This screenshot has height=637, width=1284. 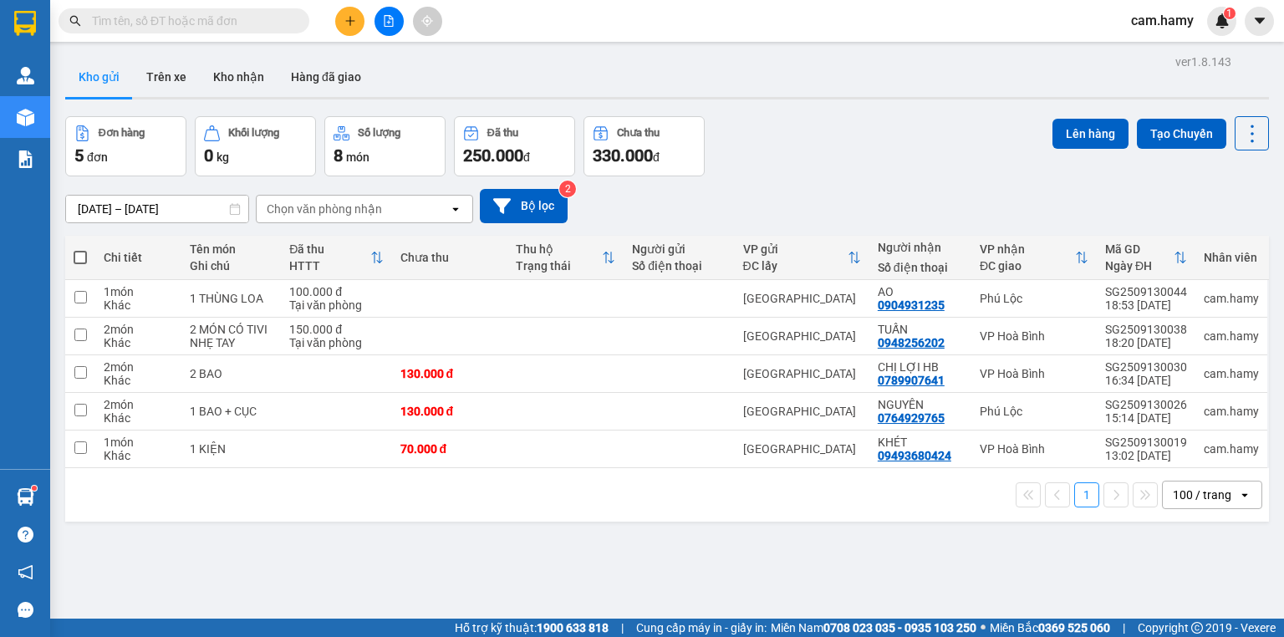 I want to click on button: file-add, so click(x=389, y=21).